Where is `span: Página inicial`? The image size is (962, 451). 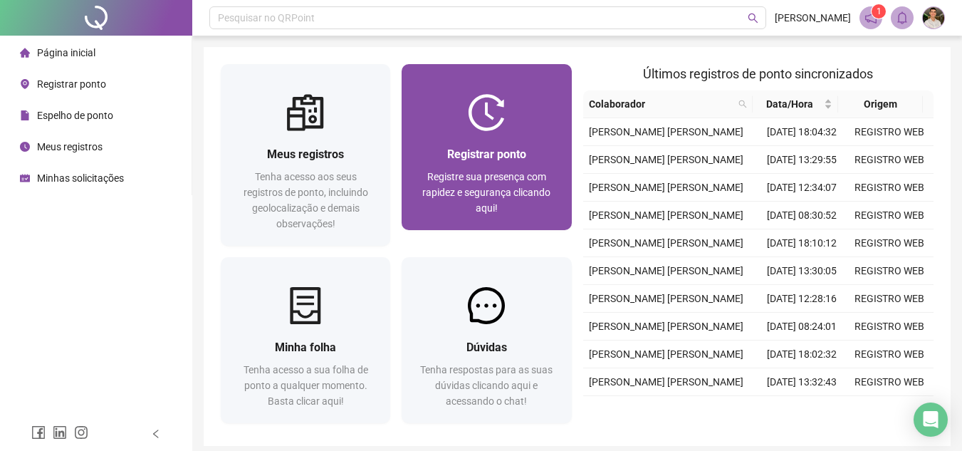
span: Página inicial is located at coordinates (66, 53).